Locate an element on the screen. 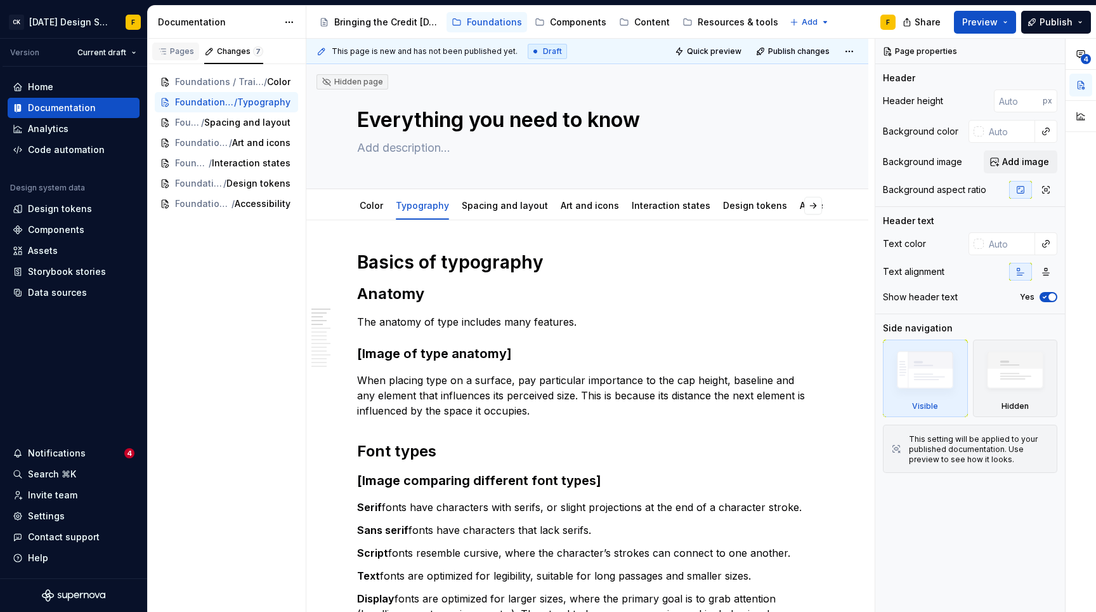 The height and width of the screenshot is (612, 1096). a: Supernova Logo is located at coordinates (74, 595).